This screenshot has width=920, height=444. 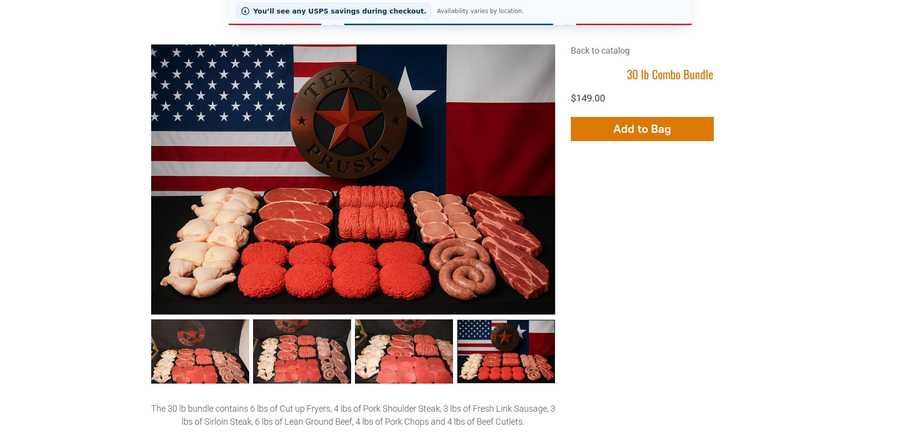 What do you see at coordinates (480, 11) in the screenshot?
I see `span: Availability varies by location.` at bounding box center [480, 11].